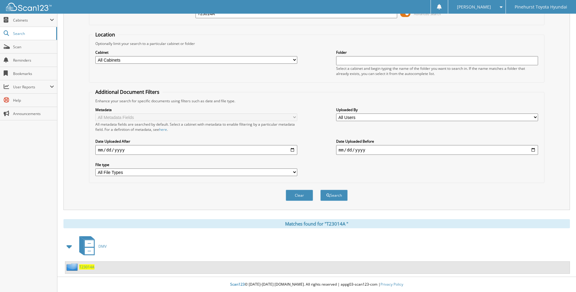 Image resolution: width=576 pixels, height=292 pixels. Describe the element at coordinates (105, 35) in the screenshot. I see `legend: Location` at that location.